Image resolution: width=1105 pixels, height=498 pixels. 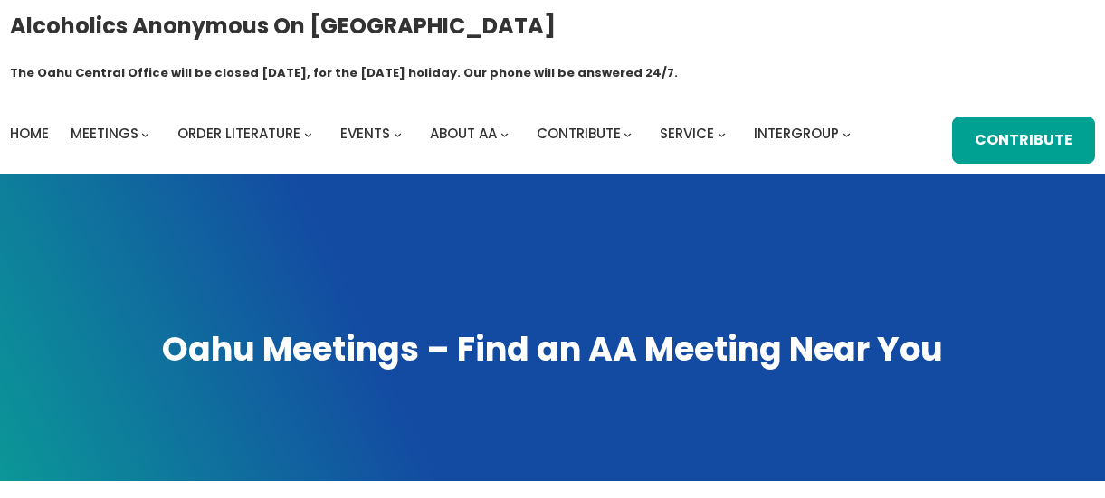 What do you see at coordinates (721, 134) in the screenshot?
I see `button: Service submenu` at bounding box center [721, 134].